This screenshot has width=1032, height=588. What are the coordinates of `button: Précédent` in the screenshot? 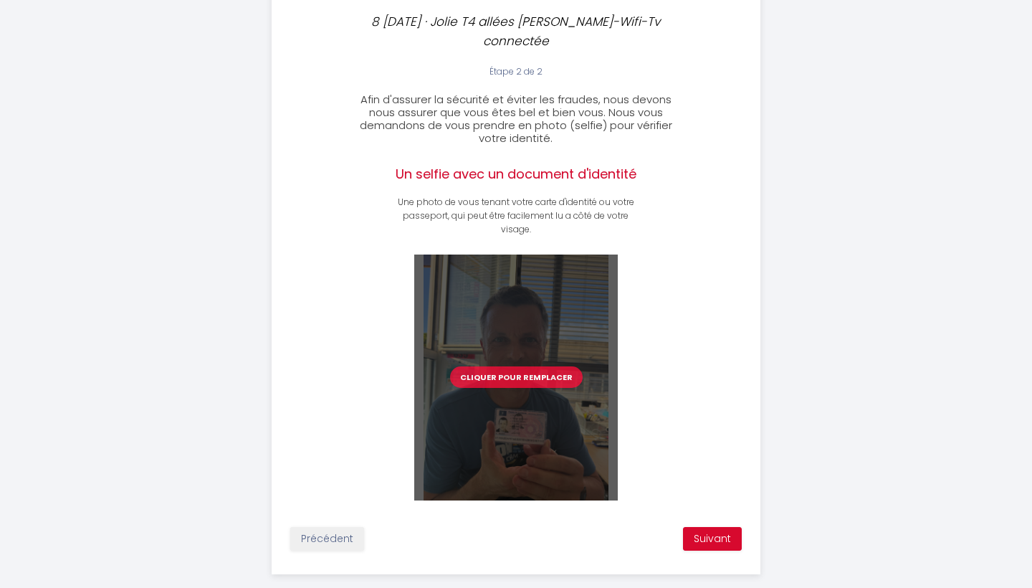 It's located at (327, 539).